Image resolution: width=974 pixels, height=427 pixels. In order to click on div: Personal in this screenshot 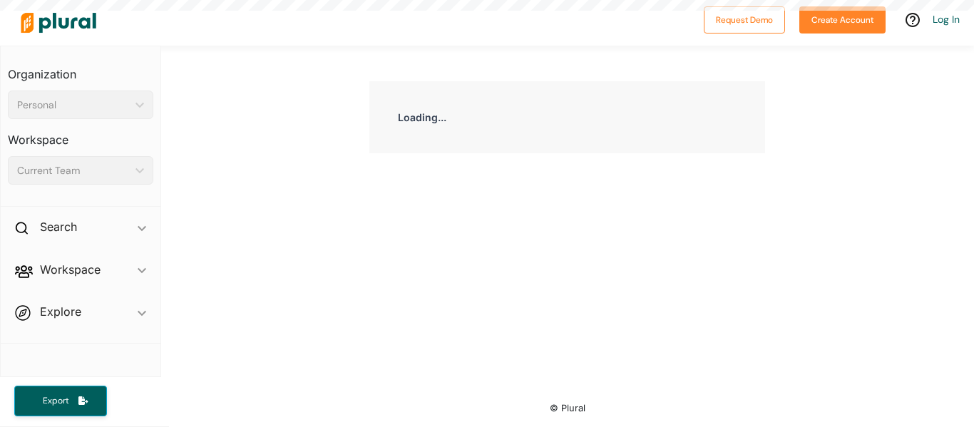, I will do `click(73, 105)`.